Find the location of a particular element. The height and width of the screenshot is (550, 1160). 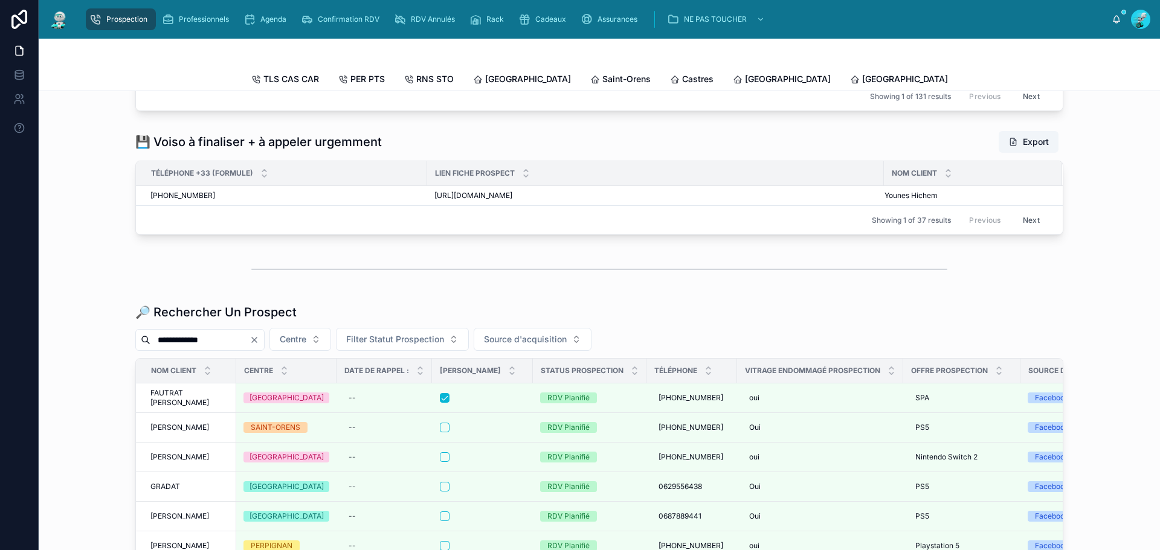

div: scrollable content is located at coordinates (596, 19).